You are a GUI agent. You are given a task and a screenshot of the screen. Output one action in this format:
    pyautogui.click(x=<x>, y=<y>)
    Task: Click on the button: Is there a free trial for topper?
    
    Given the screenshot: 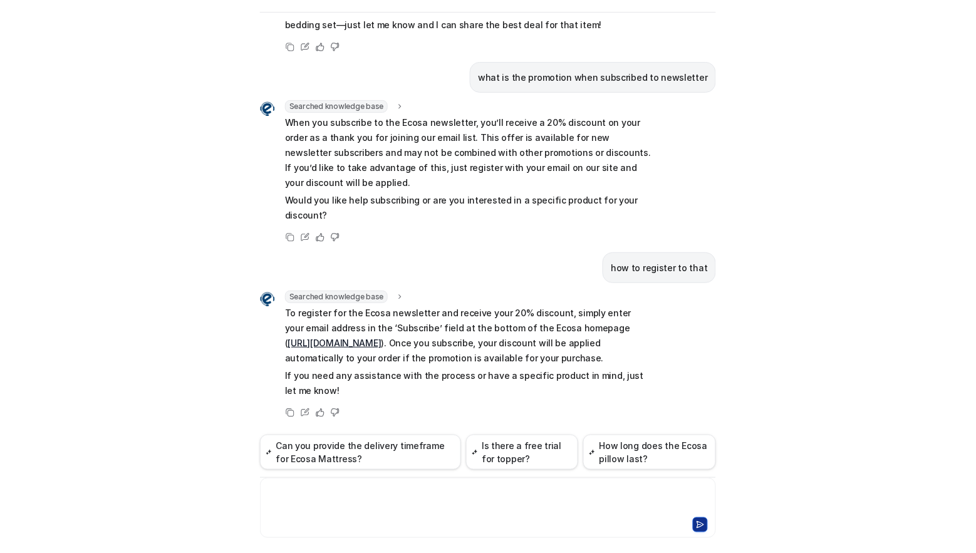 What is the action you would take?
    pyautogui.click(x=522, y=452)
    